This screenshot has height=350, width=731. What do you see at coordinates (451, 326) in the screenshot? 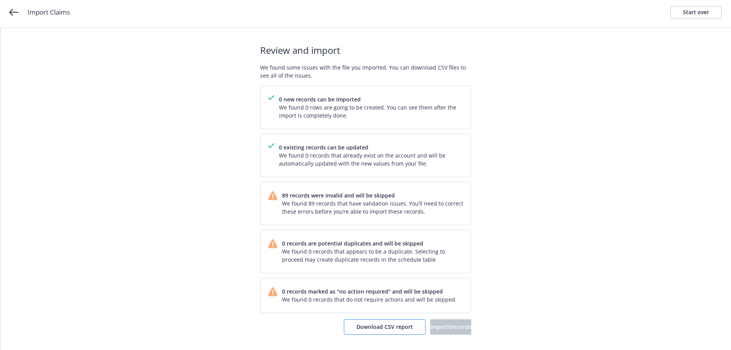
I see `span: Import 0 records` at bounding box center [451, 326].